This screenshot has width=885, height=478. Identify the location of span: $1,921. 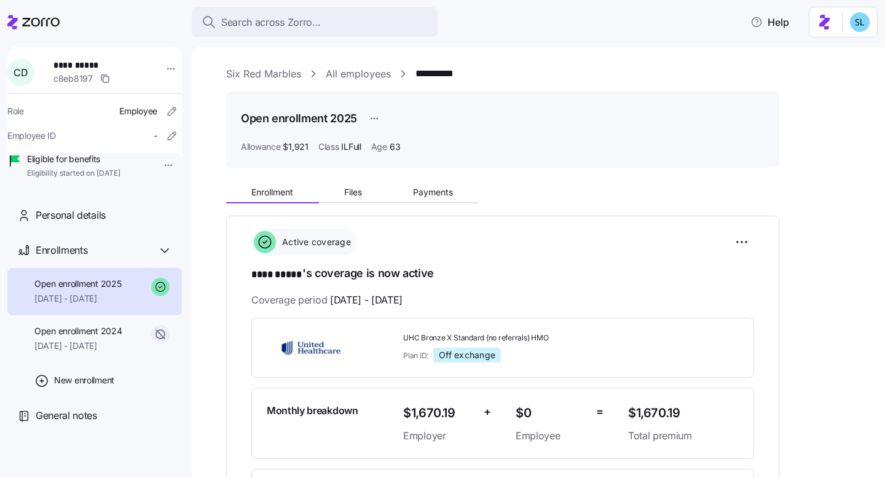
(295, 147).